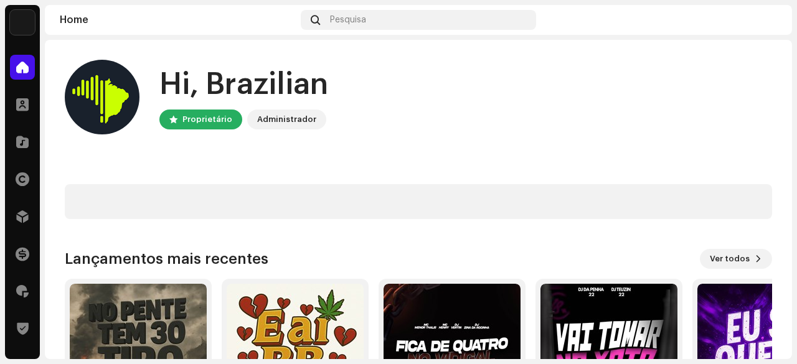  Describe the element at coordinates (22, 22) in the screenshot. I see `img: 71bf27a5-dd94-4d93-852c-61362381b7db` at that location.